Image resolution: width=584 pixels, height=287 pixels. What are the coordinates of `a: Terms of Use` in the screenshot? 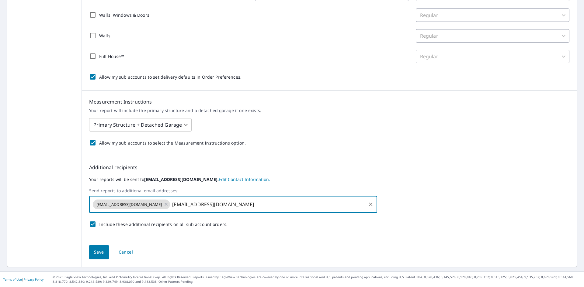 It's located at (12, 280).